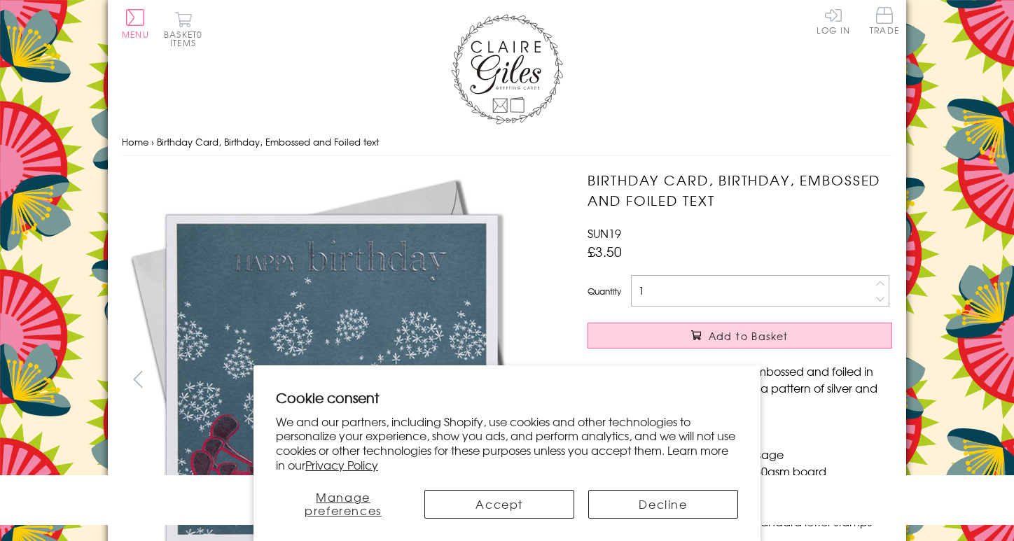 Image resolution: width=1014 pixels, height=541 pixels. What do you see at coordinates (507, 398) in the screenshot?
I see `h2: Cookie consent` at bounding box center [507, 398].